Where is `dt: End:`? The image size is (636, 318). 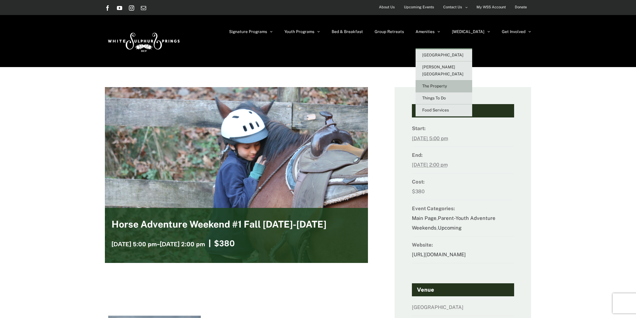
dt: End: is located at coordinates (463, 155).